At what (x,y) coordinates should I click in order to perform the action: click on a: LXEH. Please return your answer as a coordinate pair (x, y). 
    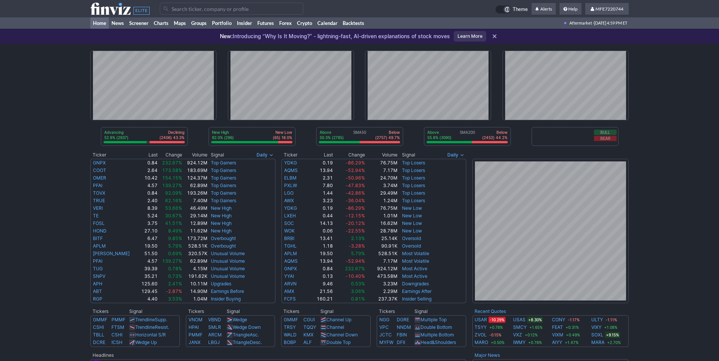
    Looking at the image, I should click on (290, 215).